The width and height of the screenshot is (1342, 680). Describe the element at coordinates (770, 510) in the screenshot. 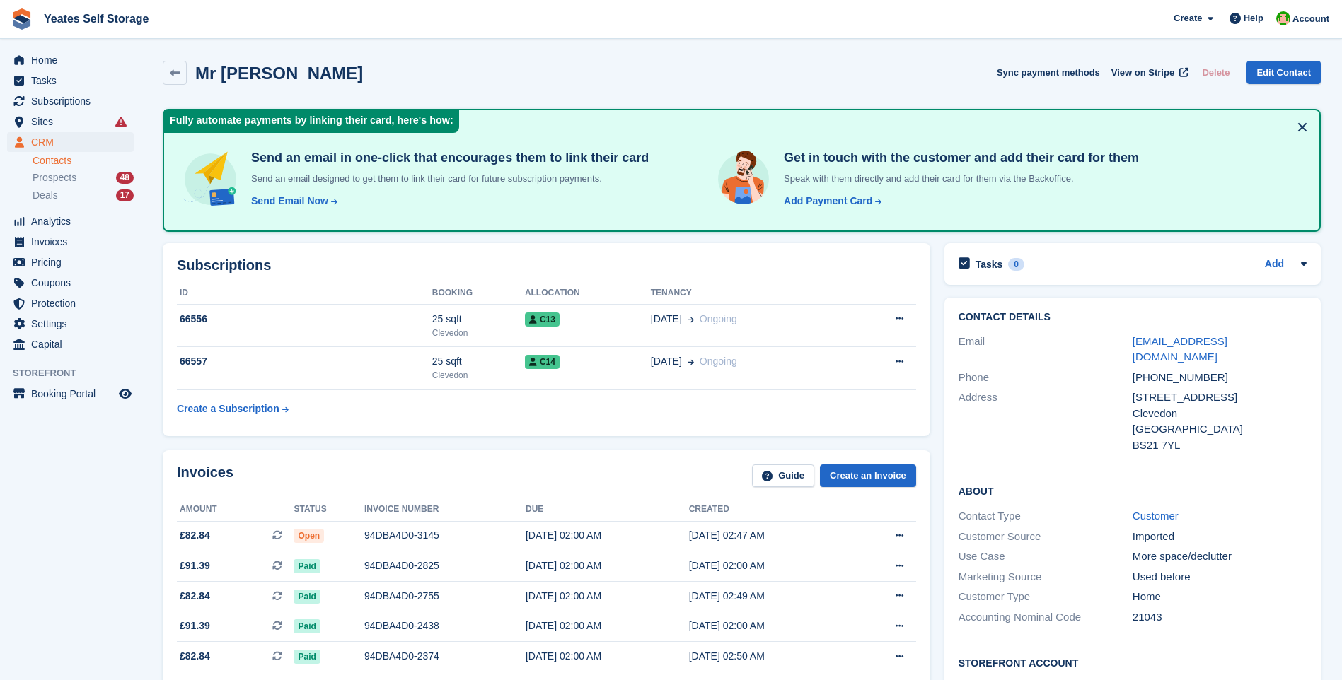

I see `th: Created` at that location.